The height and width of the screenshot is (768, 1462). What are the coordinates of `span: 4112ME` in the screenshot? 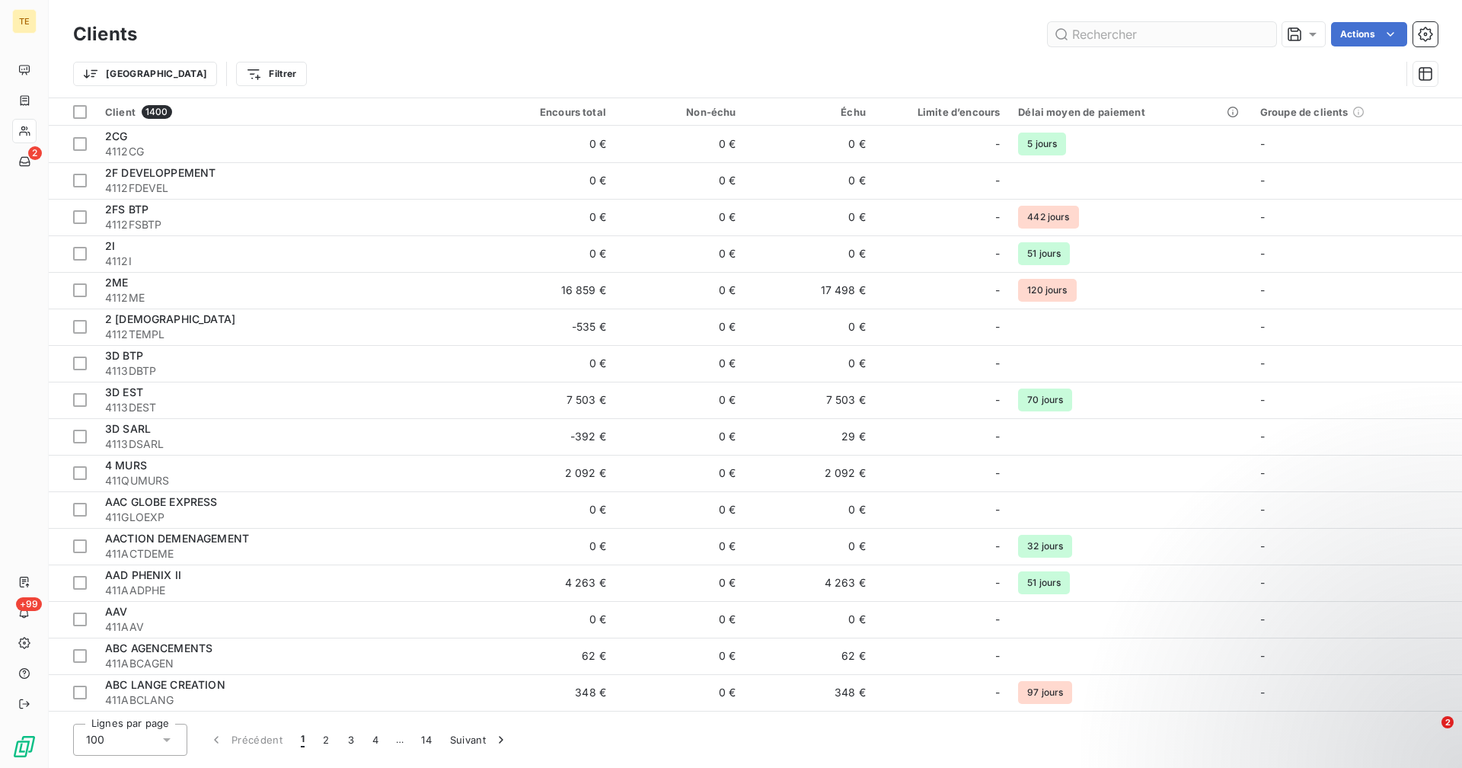 It's located at (290, 298).